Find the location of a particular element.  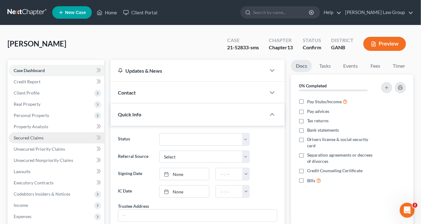

span: Credit Counseling Certificate is located at coordinates (335, 170).